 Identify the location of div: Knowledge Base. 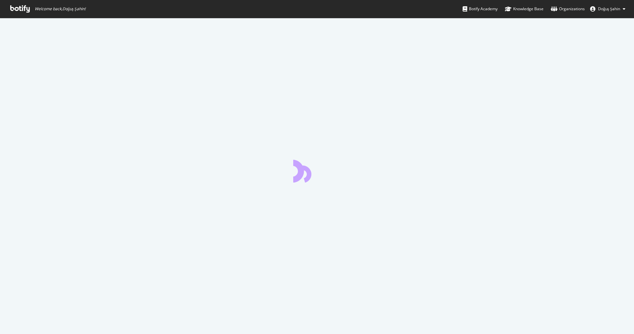
(524, 9).